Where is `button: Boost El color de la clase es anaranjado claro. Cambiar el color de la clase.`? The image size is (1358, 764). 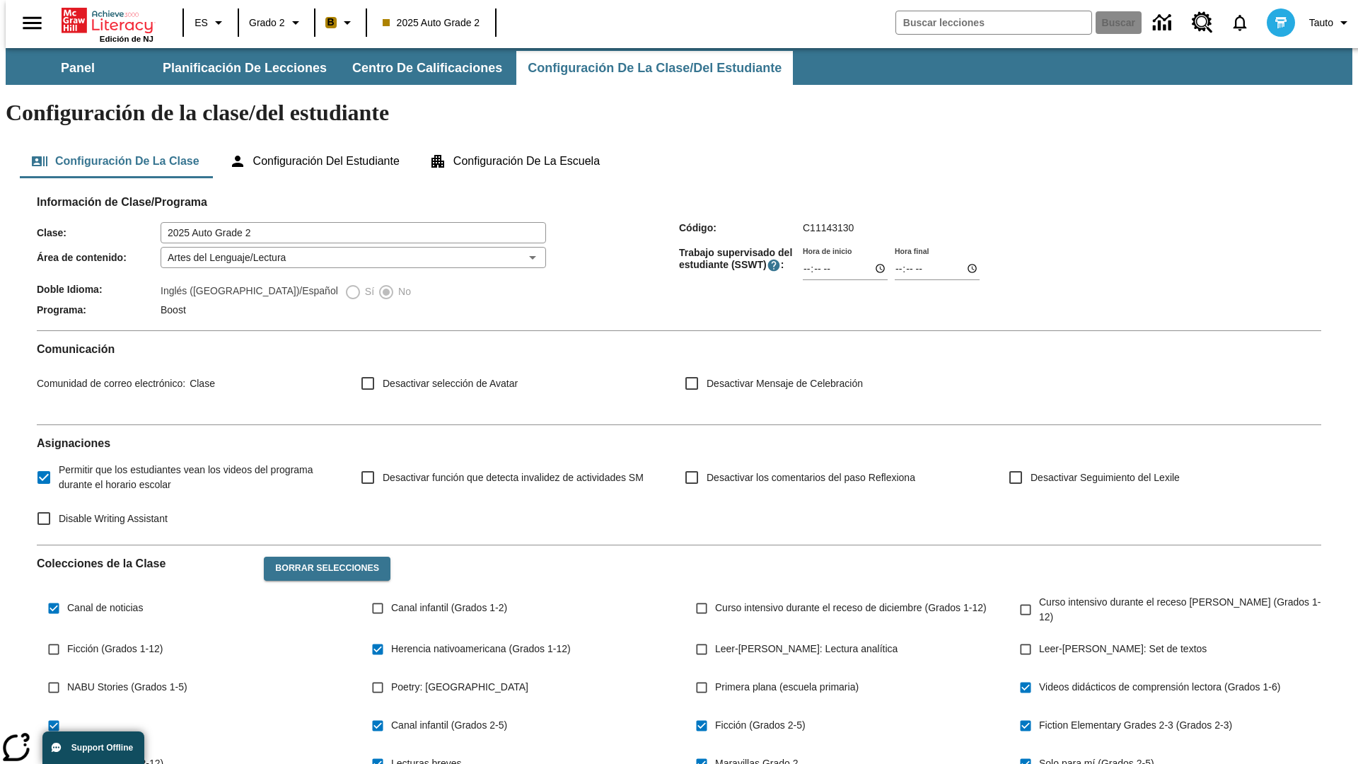
button: Boost El color de la clase es anaranjado claro. Cambiar el color de la clase. is located at coordinates (340, 23).